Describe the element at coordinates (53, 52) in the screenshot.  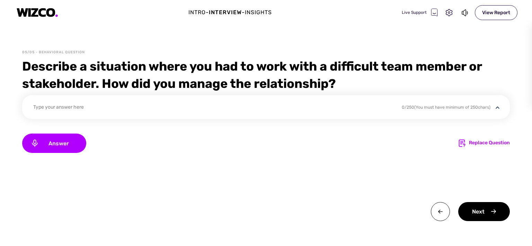
I see `div: 05/05 - Behavioral Question` at that location.